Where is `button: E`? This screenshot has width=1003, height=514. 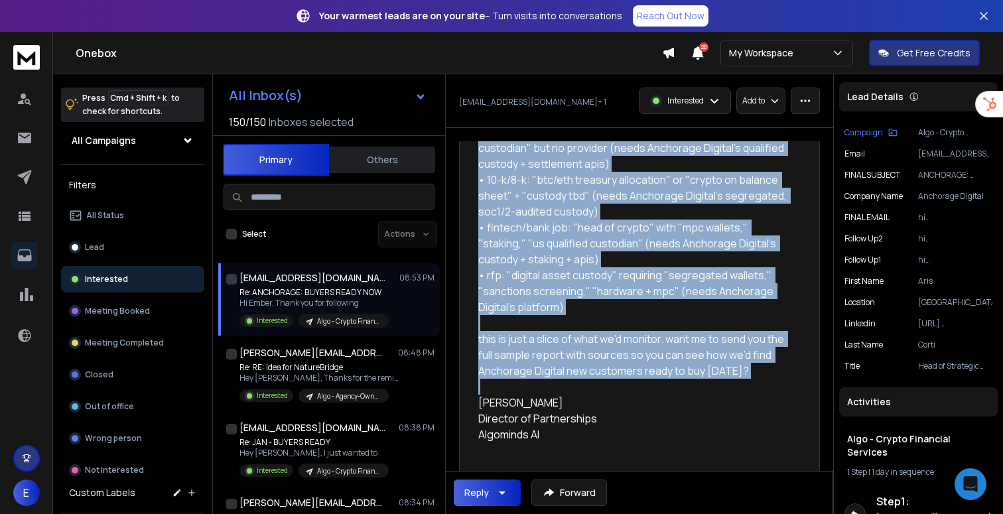
button: E is located at coordinates (27, 493).